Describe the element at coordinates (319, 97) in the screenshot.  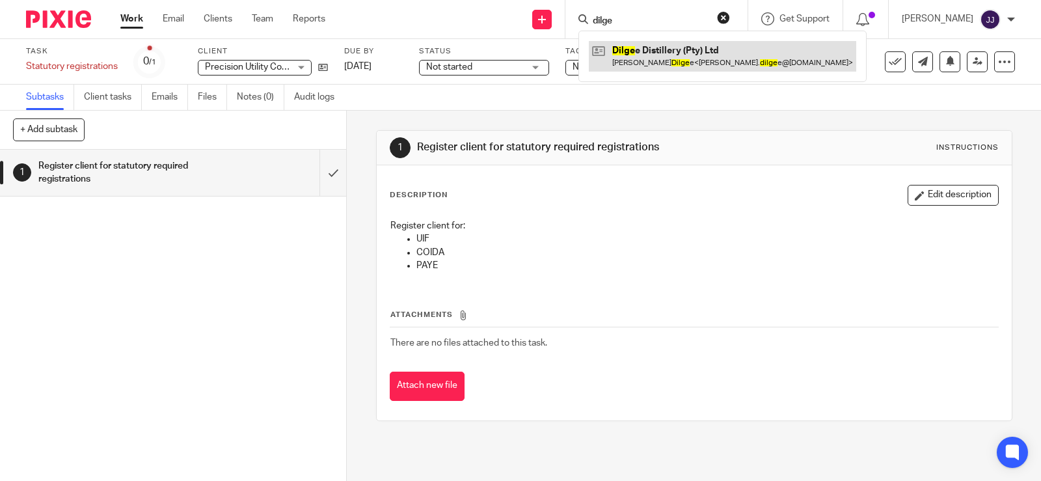
I see `a: Audit logs` at that location.